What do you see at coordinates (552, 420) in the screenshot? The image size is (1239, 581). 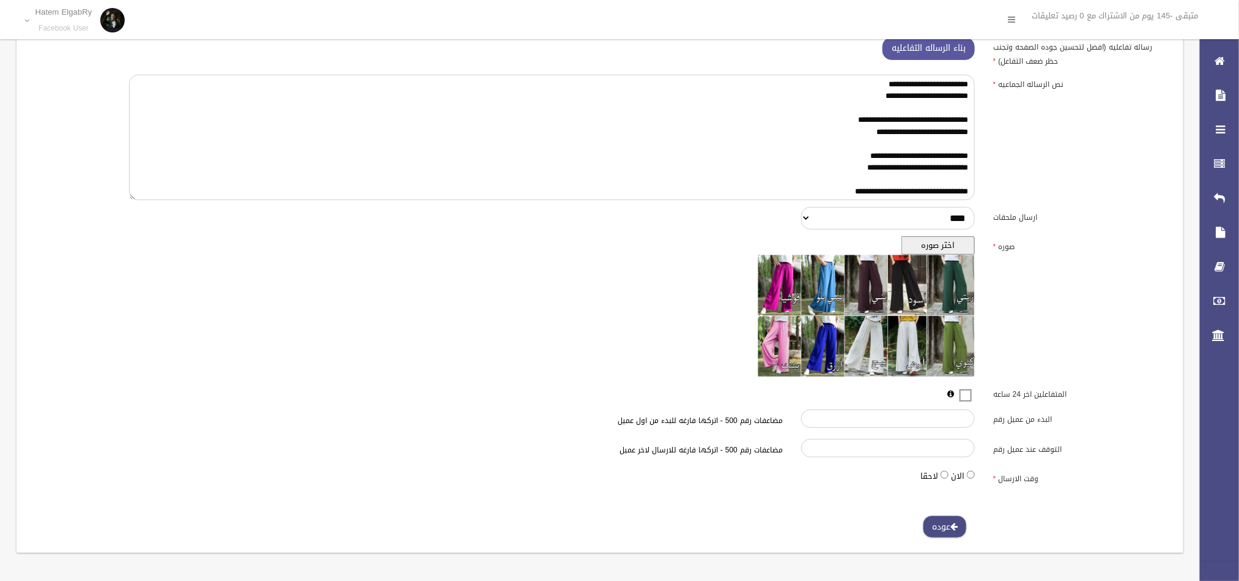 I see `h6: مضاعفات رقم 500 - اتركها فارغه للبدء من اول عميل` at bounding box center [552, 420].